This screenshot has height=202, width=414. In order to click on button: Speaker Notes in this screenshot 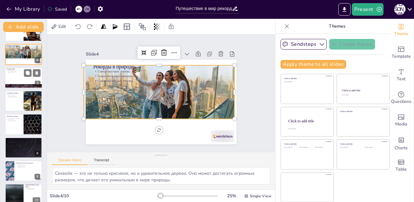, I will do `click(70, 162)`.